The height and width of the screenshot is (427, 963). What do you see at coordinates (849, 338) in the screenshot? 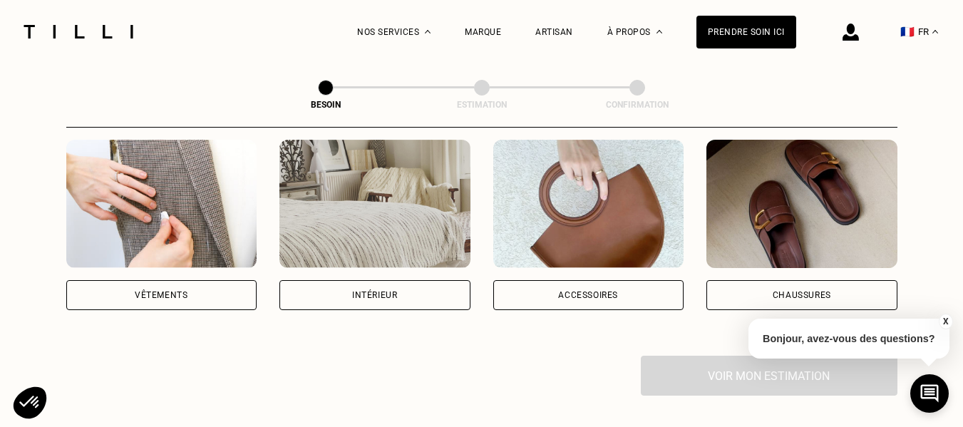
I see `p: Bonjour, avez-vous des questions?` at bounding box center [849, 338].